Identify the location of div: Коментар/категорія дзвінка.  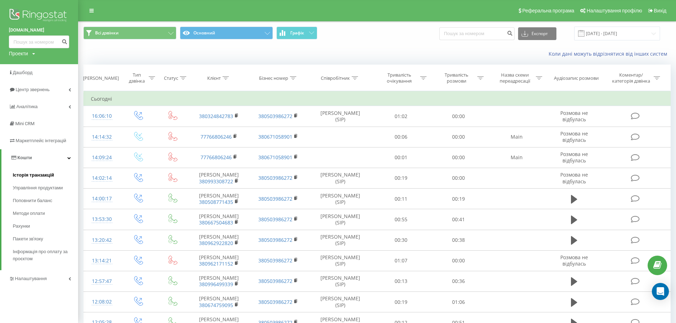
(631, 78).